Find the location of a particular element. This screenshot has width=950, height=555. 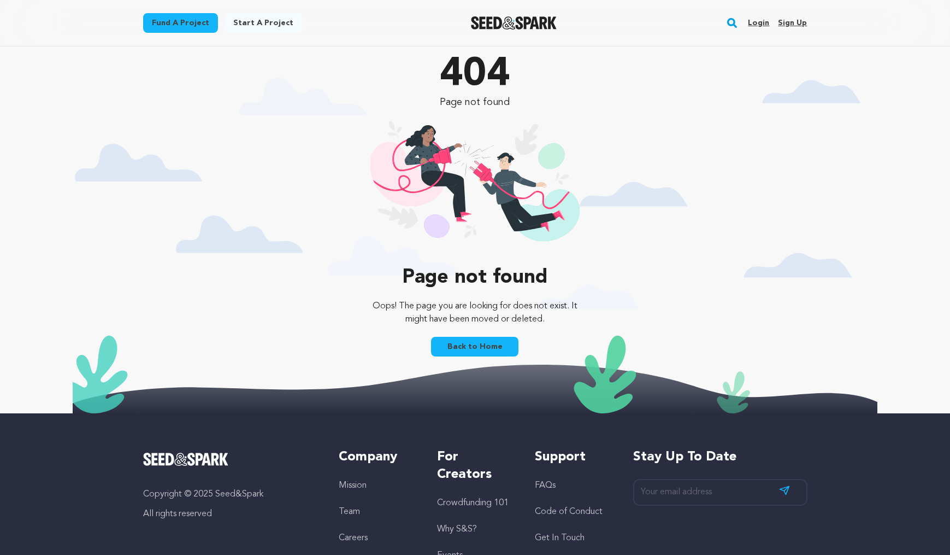

p: All rights reserved is located at coordinates (230, 514).